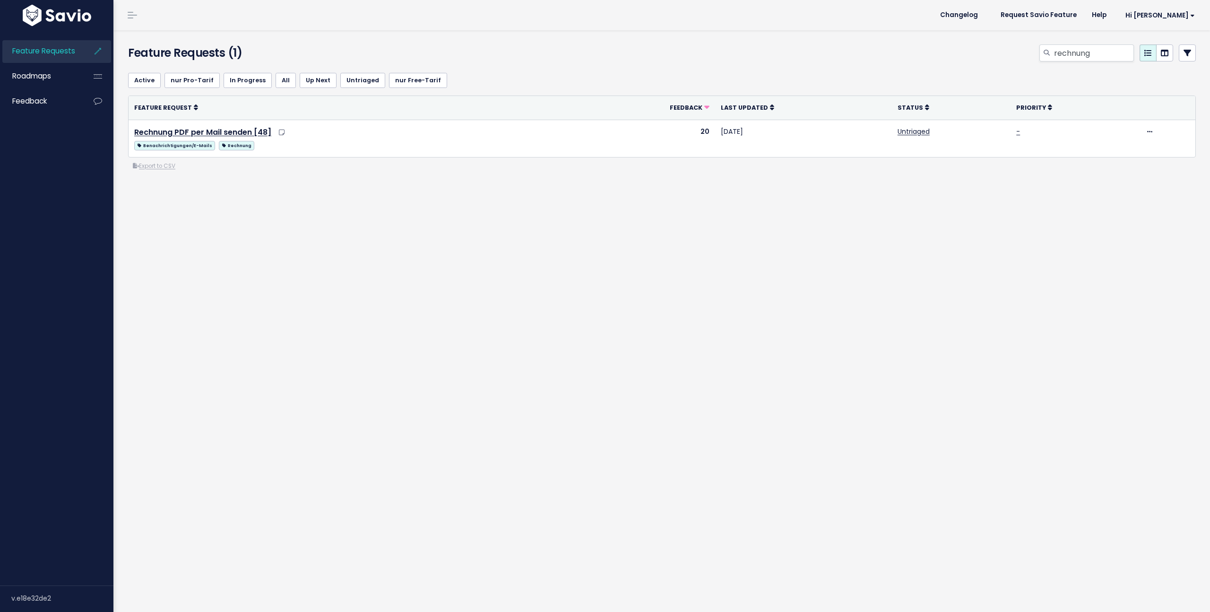  What do you see at coordinates (1031, 107) in the screenshot?
I see `span: Priority` at bounding box center [1031, 107].